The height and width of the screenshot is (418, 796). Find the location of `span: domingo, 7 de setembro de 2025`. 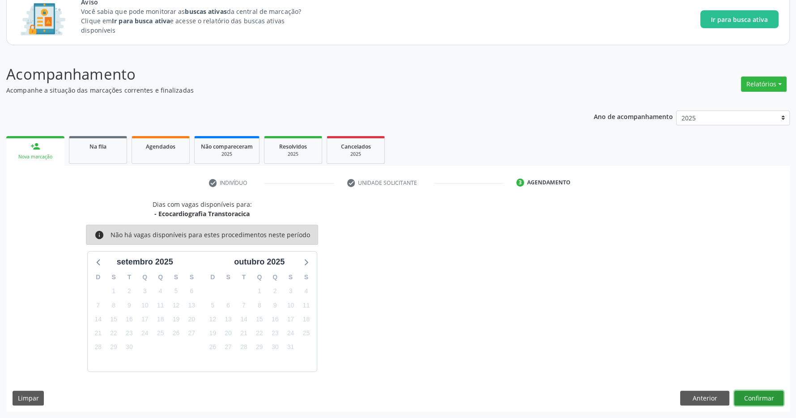

span: domingo, 7 de setembro de 2025 is located at coordinates (98, 305).